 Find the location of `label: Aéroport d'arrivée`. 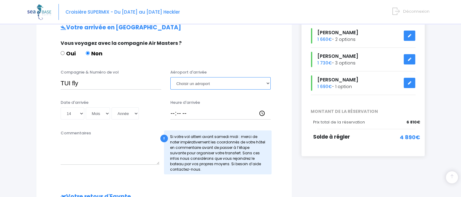

label: Aéroport d'arrivée is located at coordinates (189, 72).